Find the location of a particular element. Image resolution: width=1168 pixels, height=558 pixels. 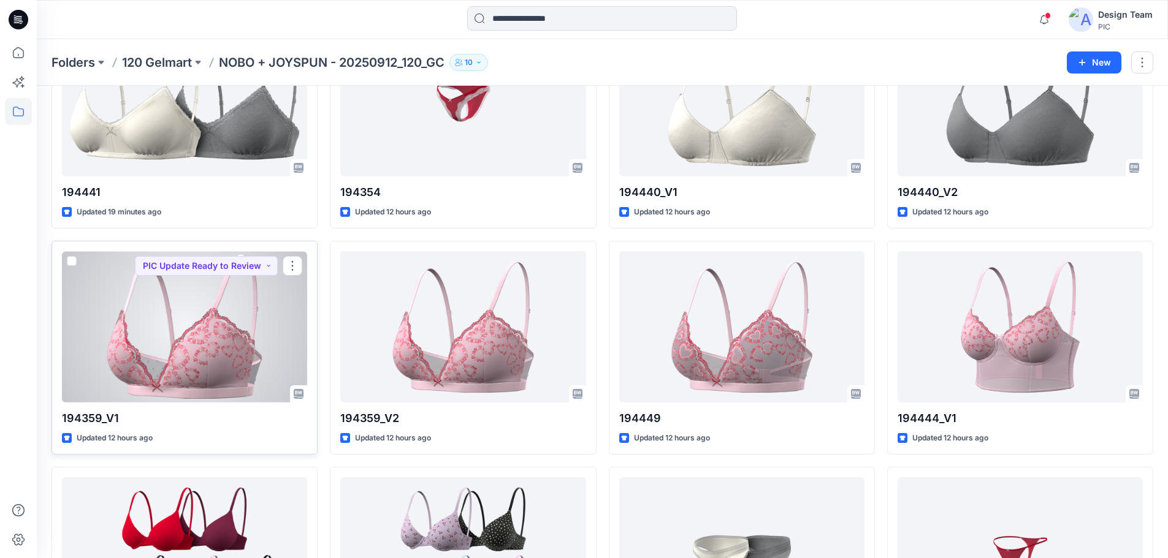

a: 194359_V2 is located at coordinates (463, 327).